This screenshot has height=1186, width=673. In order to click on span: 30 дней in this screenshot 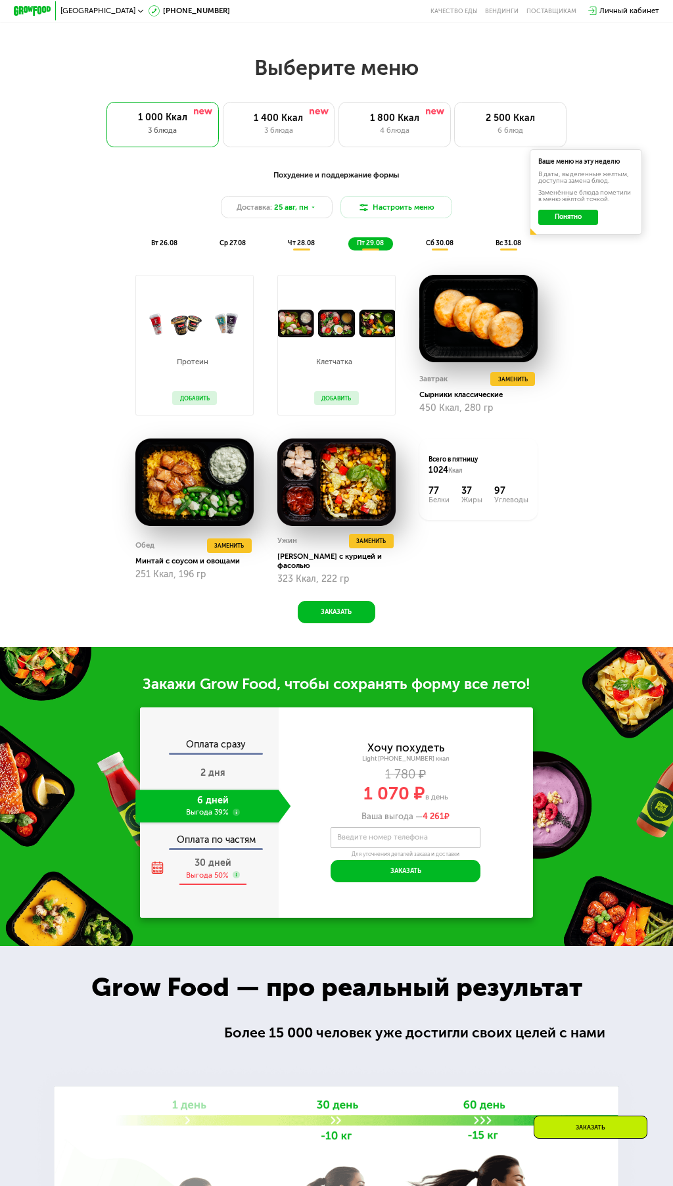, I will do `click(213, 863)`.